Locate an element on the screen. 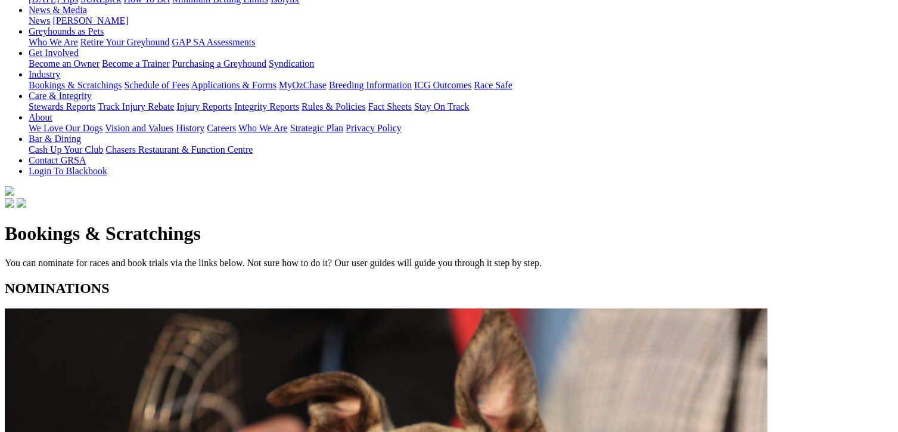 The width and height of the screenshot is (898, 432). a: Rules & Policies is located at coordinates (334, 106).